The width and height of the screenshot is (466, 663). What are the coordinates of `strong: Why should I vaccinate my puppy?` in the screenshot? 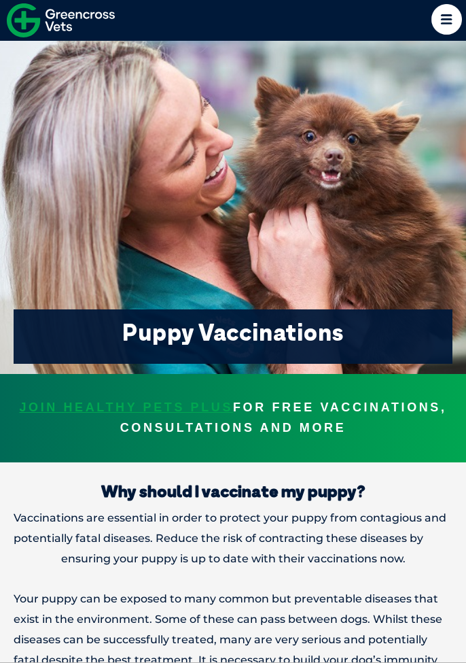 It's located at (233, 491).